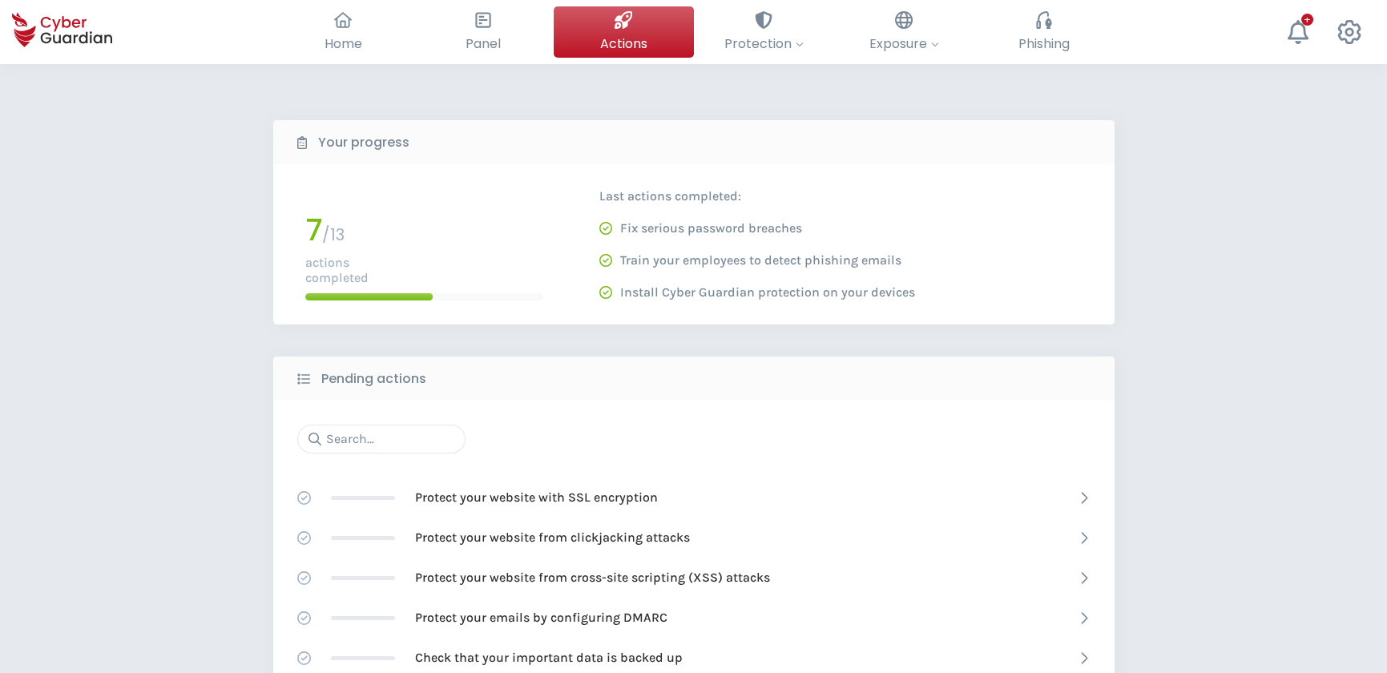 This screenshot has height=673, width=1387. Describe the element at coordinates (424, 262) in the screenshot. I see `p: actions` at that location.